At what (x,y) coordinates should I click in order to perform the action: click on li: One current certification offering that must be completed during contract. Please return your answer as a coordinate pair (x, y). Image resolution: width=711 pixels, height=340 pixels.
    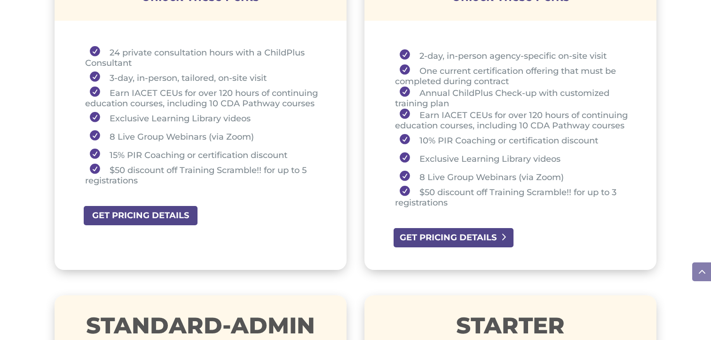
    Looking at the image, I should click on (514, 75).